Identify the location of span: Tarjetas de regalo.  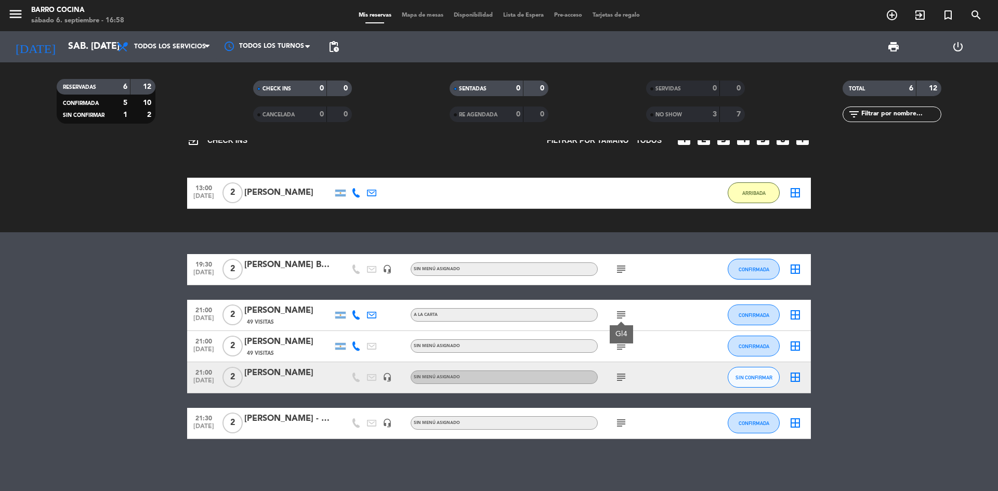
(616, 15).